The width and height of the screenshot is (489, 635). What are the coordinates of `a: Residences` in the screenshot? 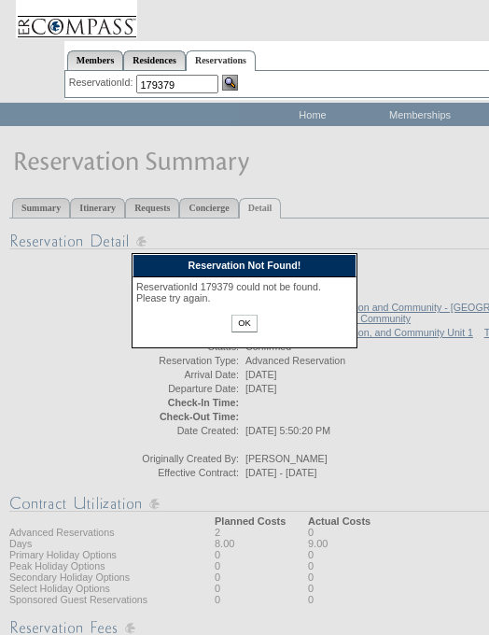 It's located at (154, 60).